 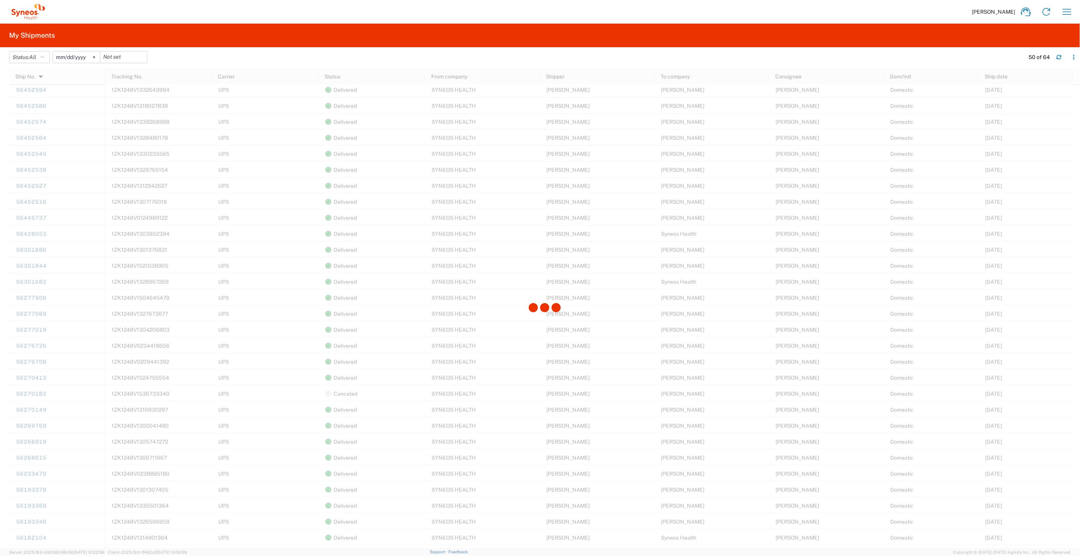 What do you see at coordinates (33, 57) in the screenshot?
I see `span: All` at bounding box center [33, 57].